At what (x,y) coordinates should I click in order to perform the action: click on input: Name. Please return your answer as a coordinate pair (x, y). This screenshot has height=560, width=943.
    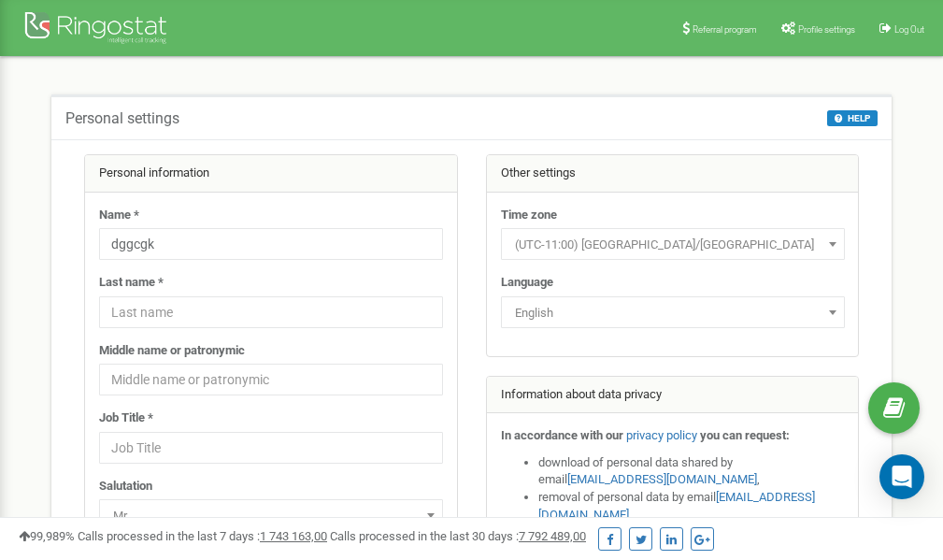
    Looking at the image, I should click on (271, 244).